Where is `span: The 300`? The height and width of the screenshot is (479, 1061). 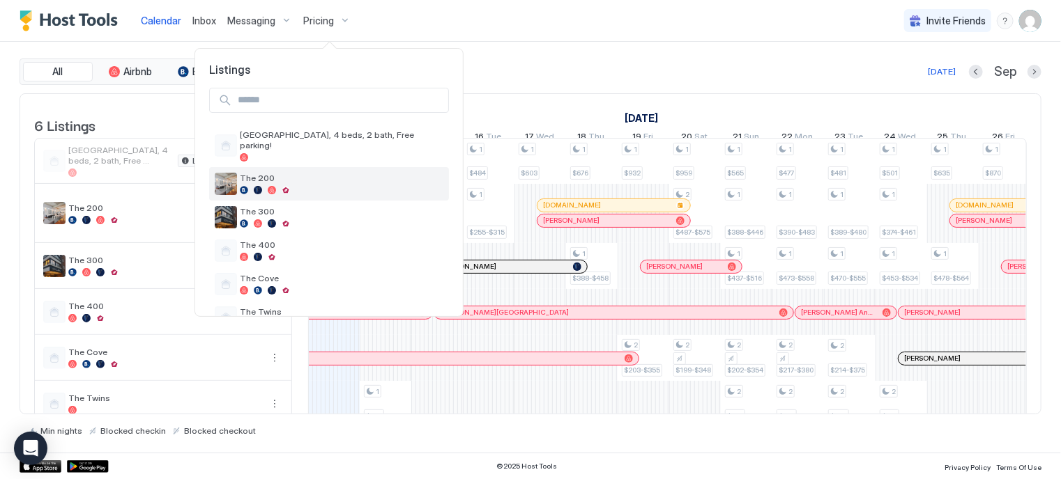 span: The 300 is located at coordinates (341, 211).